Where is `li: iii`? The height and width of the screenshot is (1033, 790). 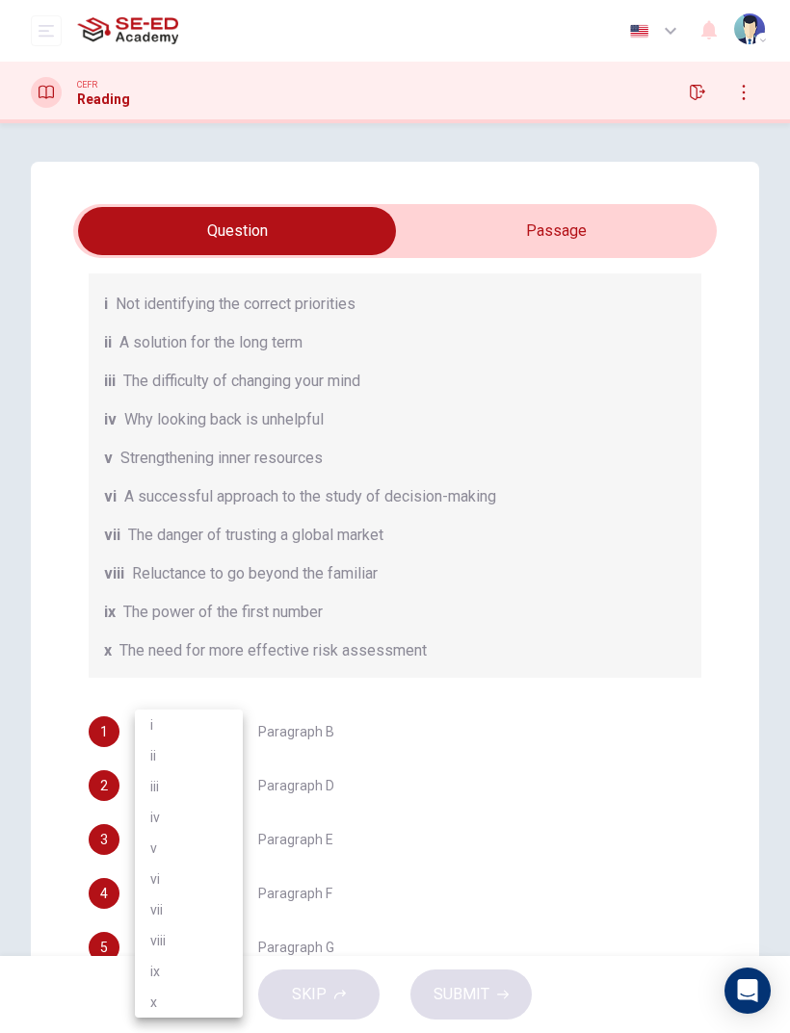 li: iii is located at coordinates (189, 787).